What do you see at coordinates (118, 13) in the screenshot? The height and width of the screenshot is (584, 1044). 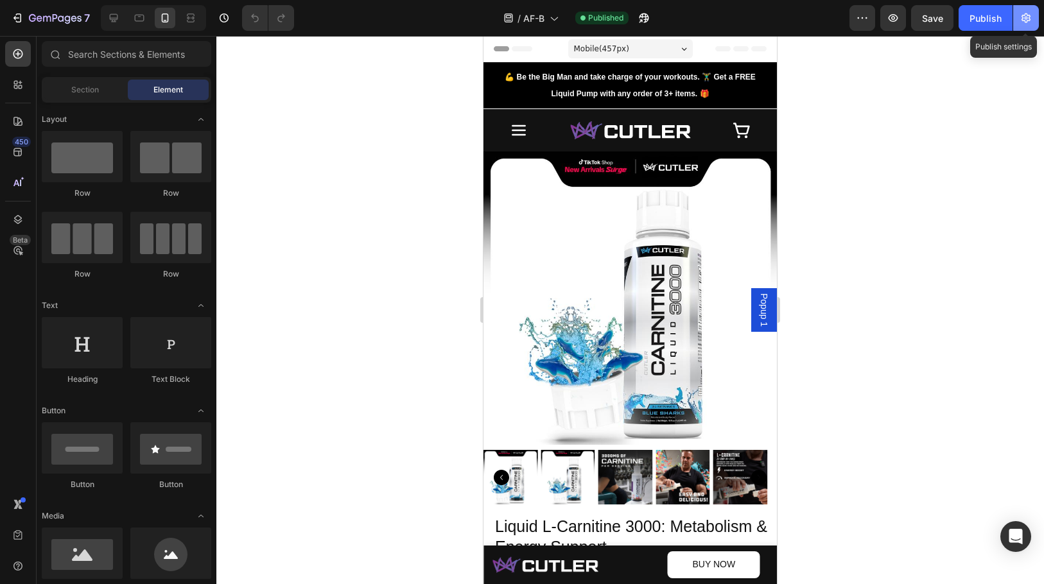 I see `span: Mobile ( 457 px)` at bounding box center [118, 13].